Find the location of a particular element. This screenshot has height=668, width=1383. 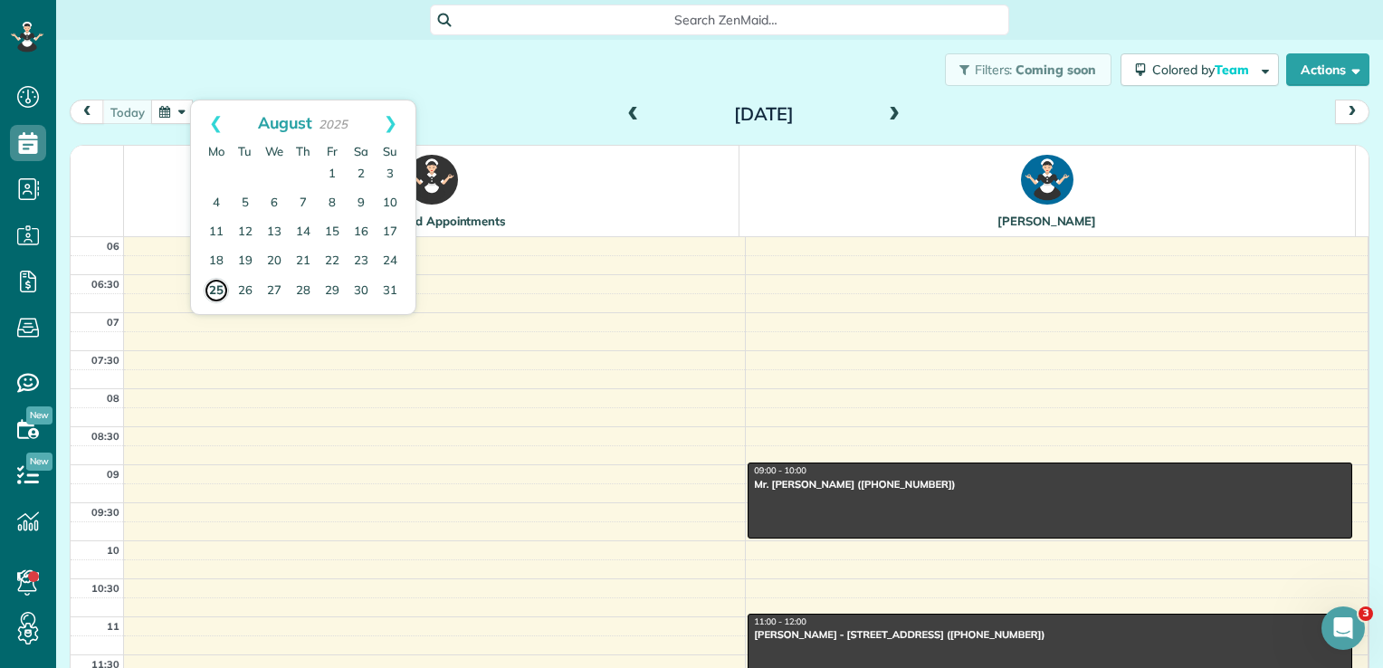

a: 30 is located at coordinates (361, 292).